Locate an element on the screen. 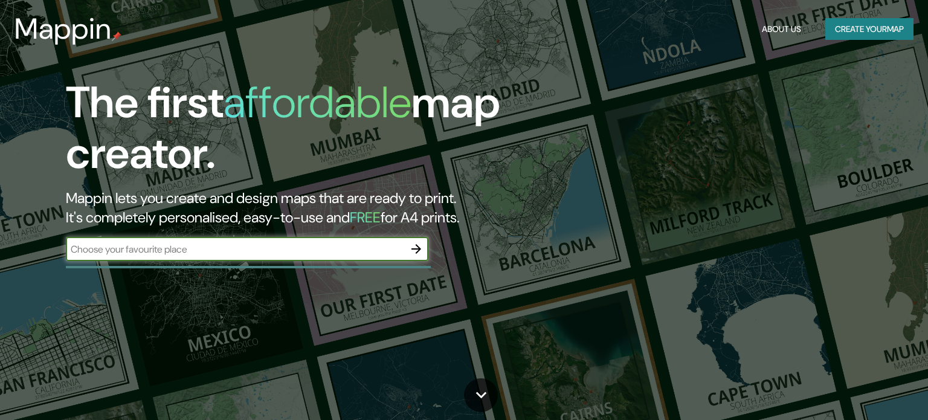 This screenshot has height=420, width=928. button: Create yourmap is located at coordinates (870, 29).